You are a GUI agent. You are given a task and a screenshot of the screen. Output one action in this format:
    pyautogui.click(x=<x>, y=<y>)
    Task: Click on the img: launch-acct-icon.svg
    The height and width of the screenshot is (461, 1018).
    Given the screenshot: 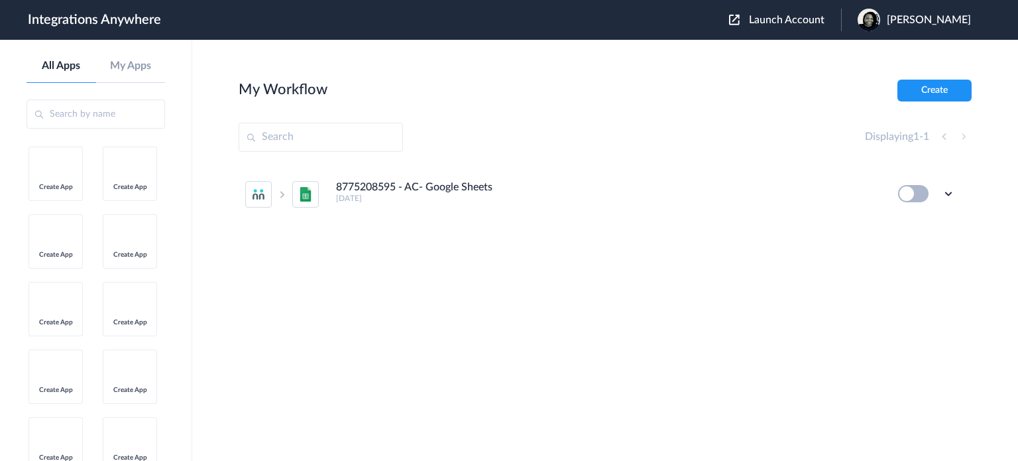 What is the action you would take?
    pyautogui.click(x=734, y=20)
    